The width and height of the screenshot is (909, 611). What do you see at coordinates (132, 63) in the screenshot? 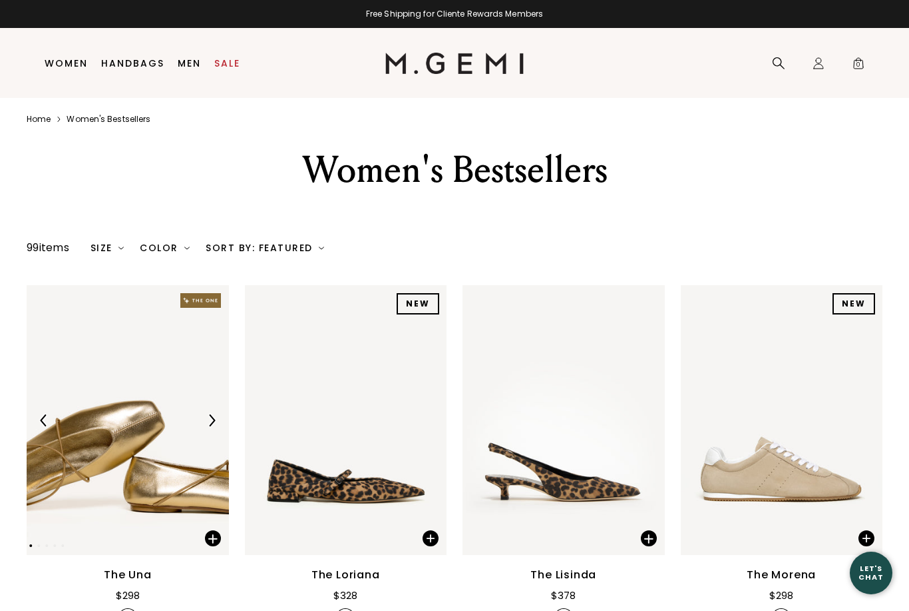
I see `a: Handbags` at bounding box center [132, 63].